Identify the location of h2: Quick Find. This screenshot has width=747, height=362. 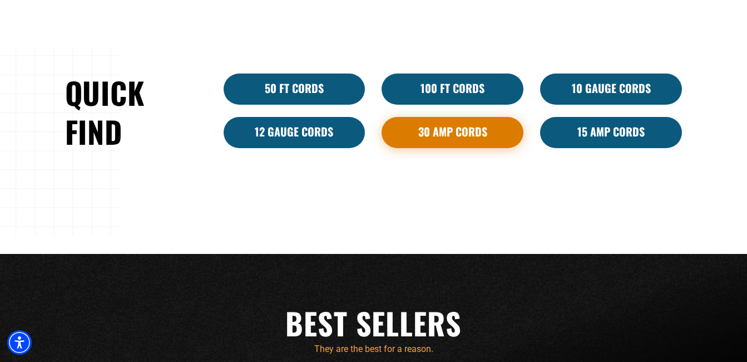
(136, 112).